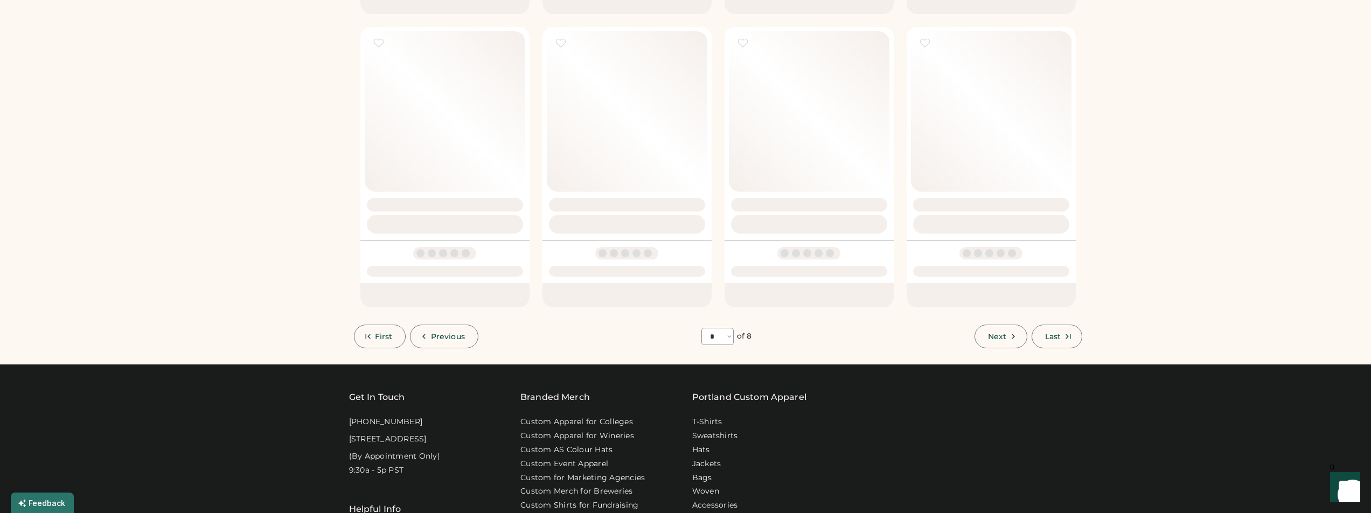 This screenshot has width=1371, height=513. What do you see at coordinates (566, 450) in the screenshot?
I see `a: Custom AS Colour Hats` at bounding box center [566, 450].